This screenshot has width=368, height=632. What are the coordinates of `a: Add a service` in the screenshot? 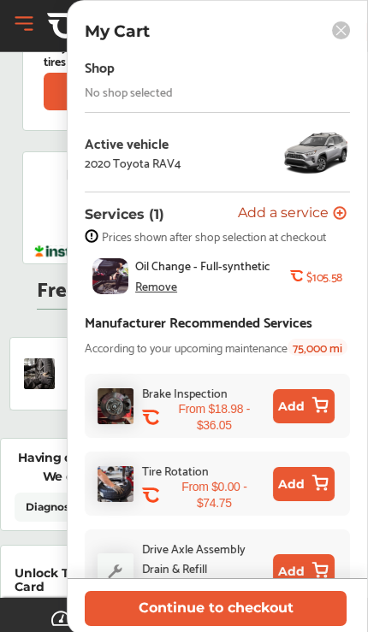 It's located at (293, 214).